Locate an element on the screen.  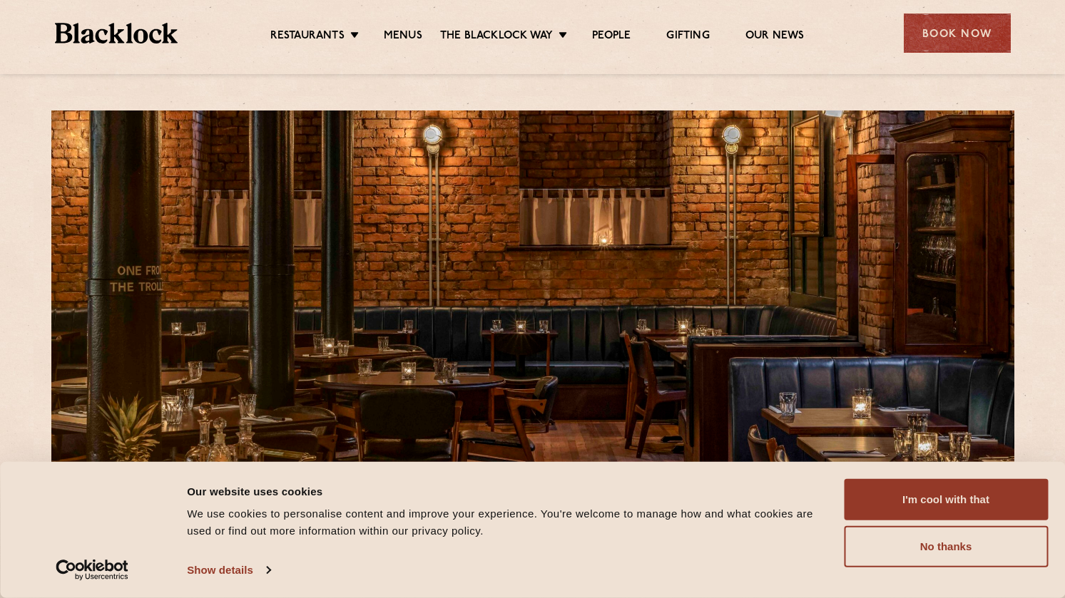
a: Show details is located at coordinates (228, 571).